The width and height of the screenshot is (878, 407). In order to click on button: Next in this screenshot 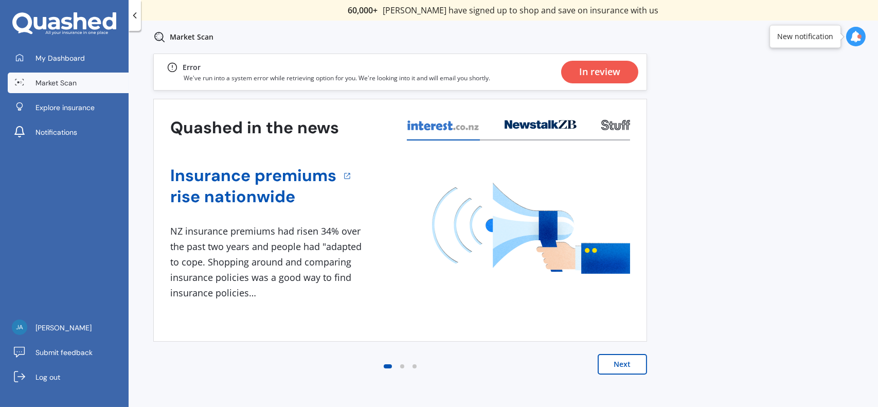, I will do `click(622, 364)`.